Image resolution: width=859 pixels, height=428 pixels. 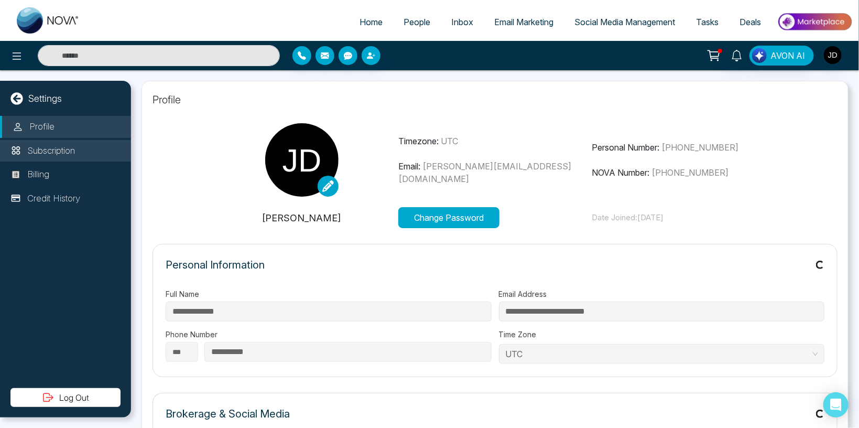 What do you see at coordinates (524, 22) in the screenshot?
I see `span: Email Marketing` at bounding box center [524, 22].